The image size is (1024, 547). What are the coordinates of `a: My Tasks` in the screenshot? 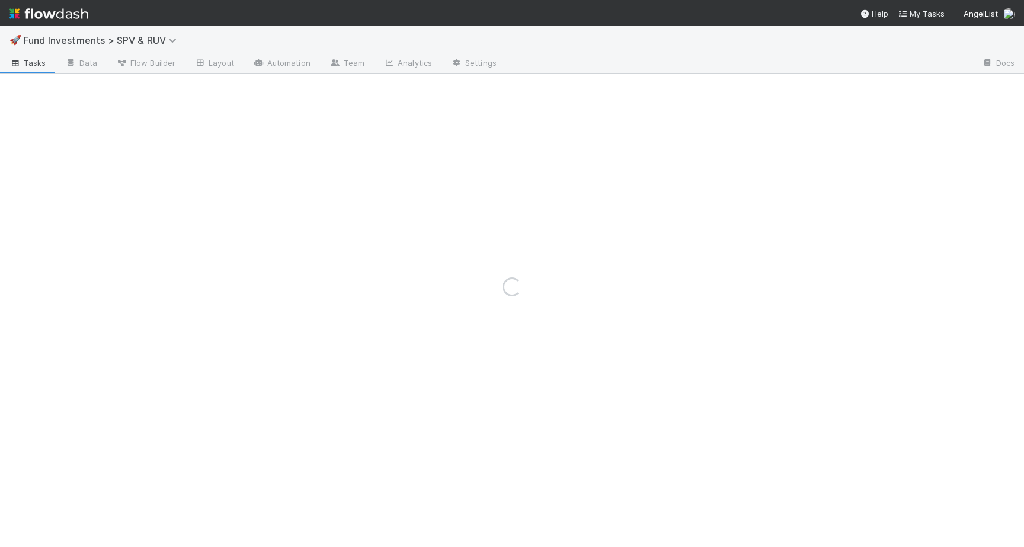 It's located at (921, 14).